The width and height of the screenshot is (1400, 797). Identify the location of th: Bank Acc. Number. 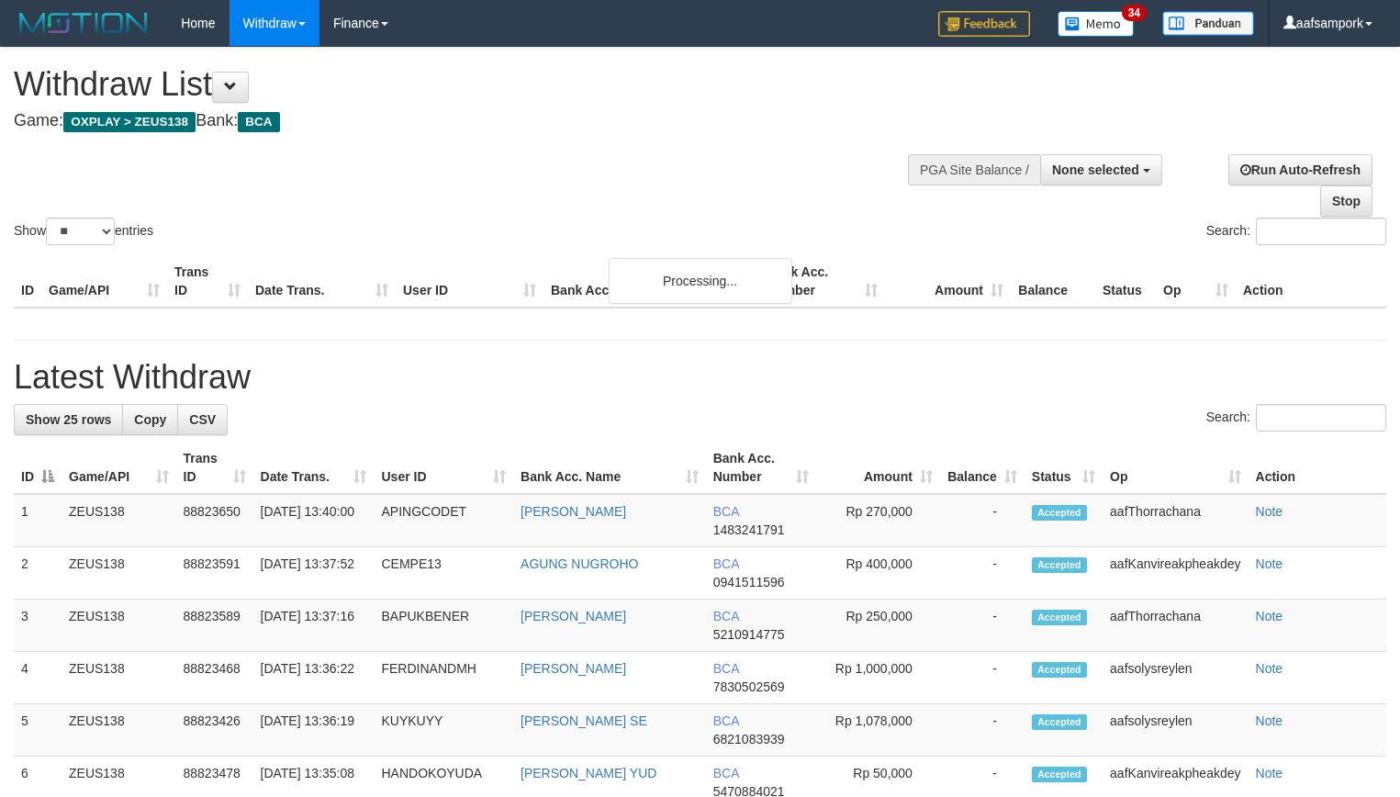
(821, 281).